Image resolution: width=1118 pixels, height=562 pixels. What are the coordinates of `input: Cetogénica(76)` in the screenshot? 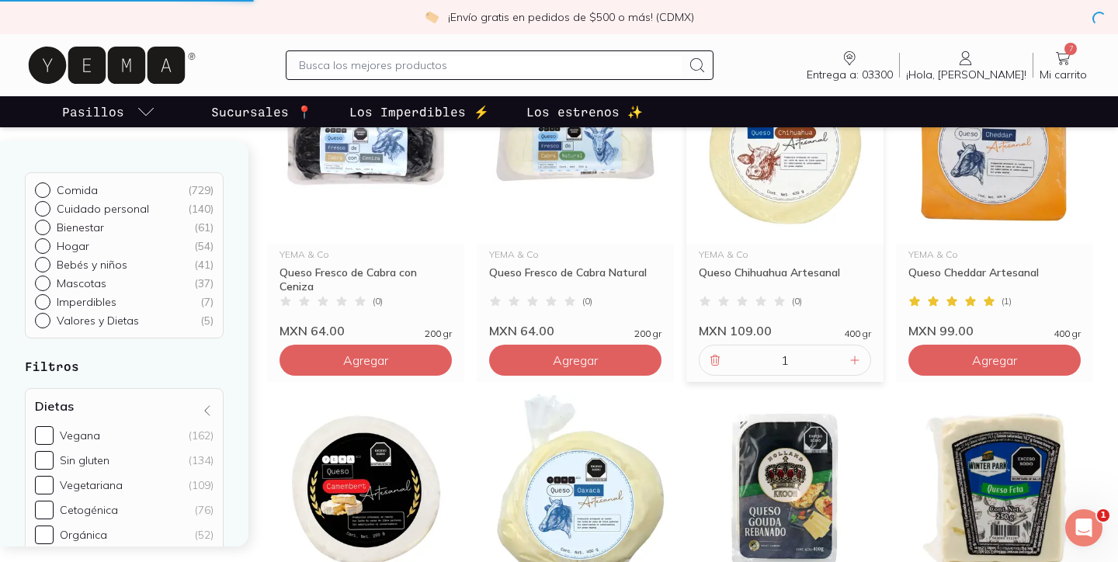 It's located at (44, 510).